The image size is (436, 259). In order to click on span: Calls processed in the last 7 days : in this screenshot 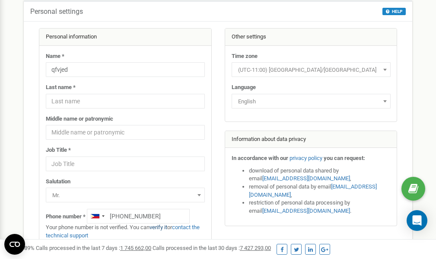, I will do `click(93, 248)`.